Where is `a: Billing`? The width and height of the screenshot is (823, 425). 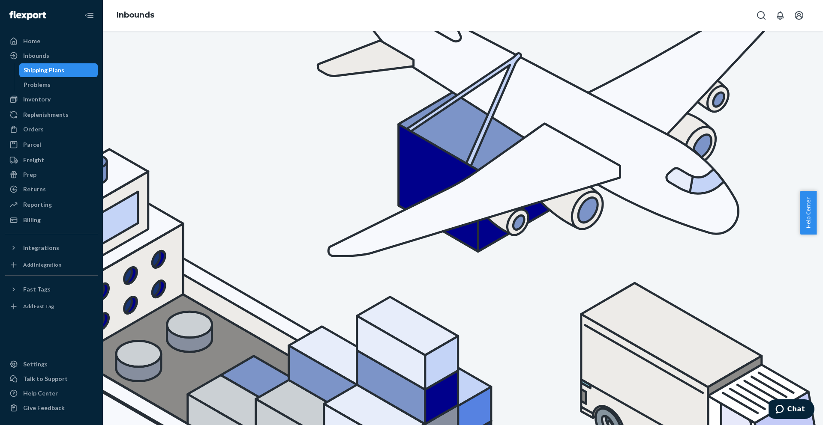 a: Billing is located at coordinates (51, 220).